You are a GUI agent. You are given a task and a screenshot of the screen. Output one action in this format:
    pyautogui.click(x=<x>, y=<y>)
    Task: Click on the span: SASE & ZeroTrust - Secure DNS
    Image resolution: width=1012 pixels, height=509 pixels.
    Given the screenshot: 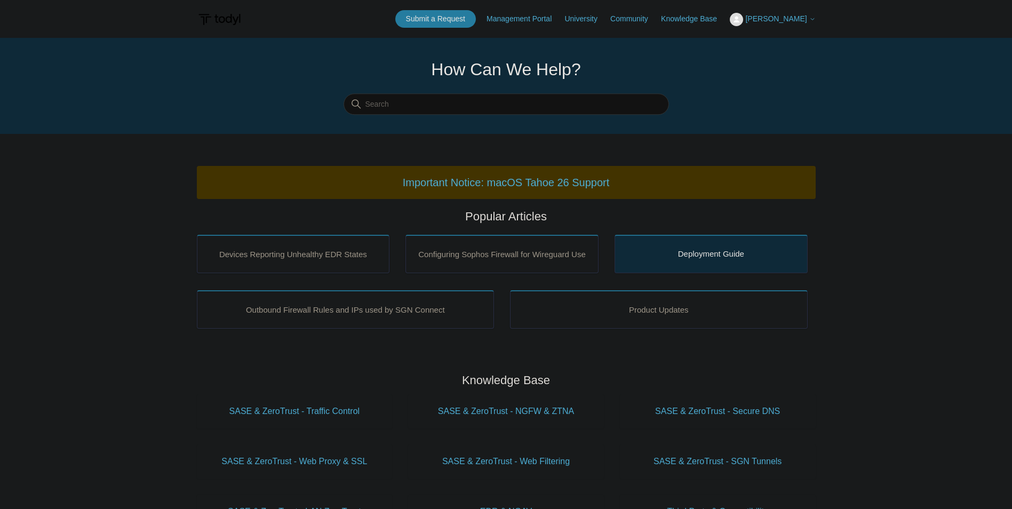 What is the action you would take?
    pyautogui.click(x=717, y=411)
    